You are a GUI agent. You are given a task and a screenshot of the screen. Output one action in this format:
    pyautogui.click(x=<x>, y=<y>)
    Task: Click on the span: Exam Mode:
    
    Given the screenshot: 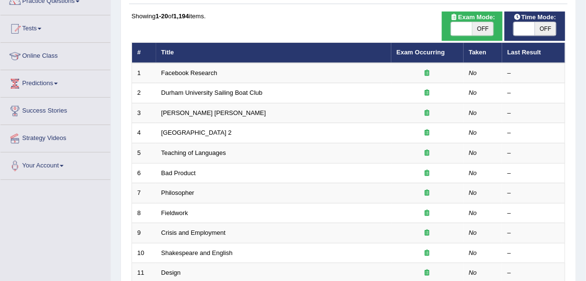 What is the action you would take?
    pyautogui.click(x=472, y=17)
    